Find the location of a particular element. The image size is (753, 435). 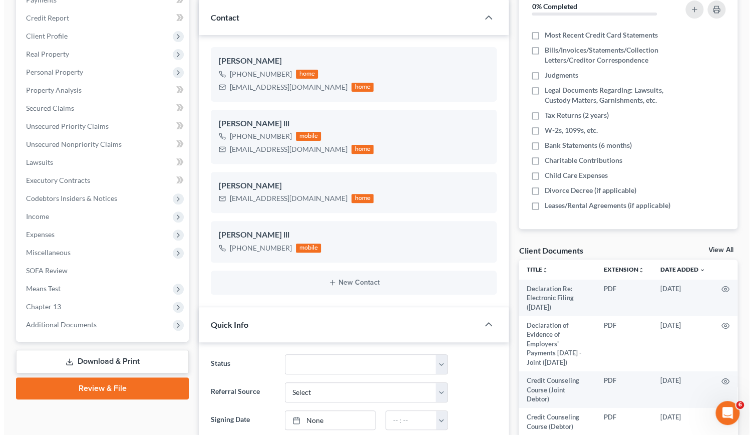

a: Extensionunfold_more is located at coordinates (620, 269).